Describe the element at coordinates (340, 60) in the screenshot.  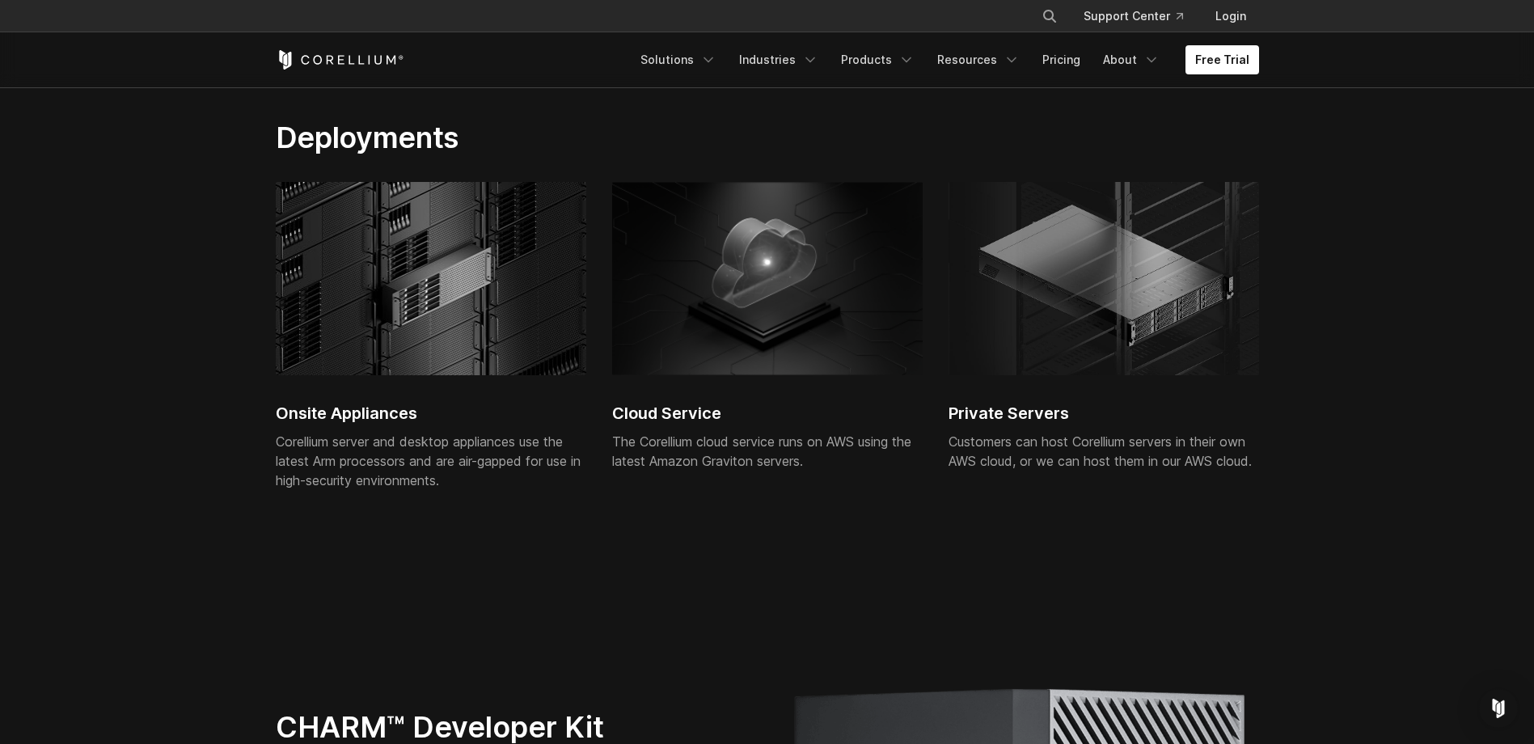
I see `a: Corellium Home` at that location.